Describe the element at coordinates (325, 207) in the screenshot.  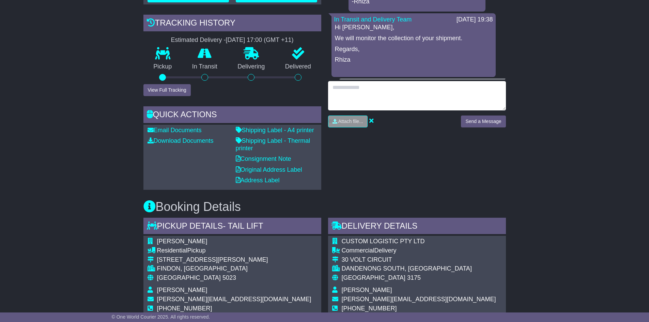
I see `h3: Booking Details` at that location.